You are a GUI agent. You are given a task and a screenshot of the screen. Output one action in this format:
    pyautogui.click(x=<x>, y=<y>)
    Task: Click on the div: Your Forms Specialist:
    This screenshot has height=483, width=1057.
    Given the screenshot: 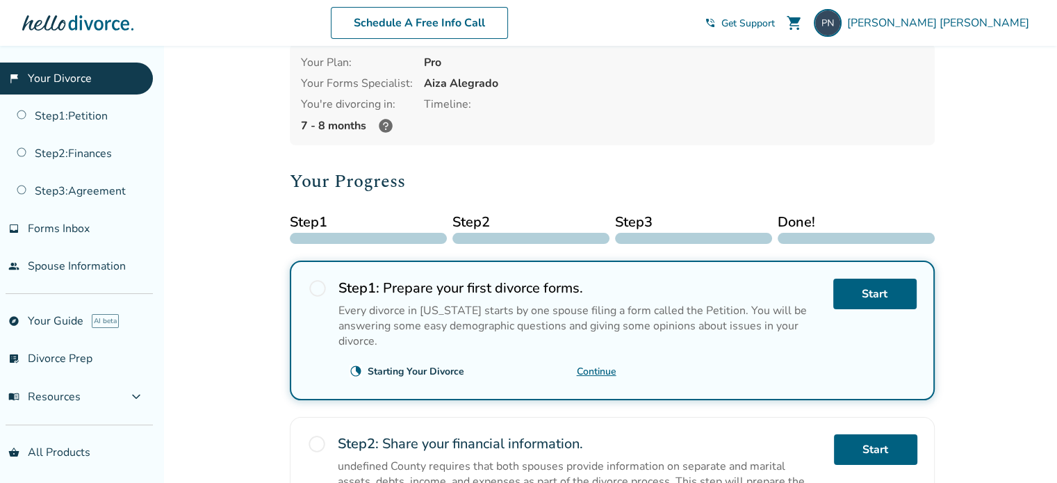 What is the action you would take?
    pyautogui.click(x=356, y=83)
    